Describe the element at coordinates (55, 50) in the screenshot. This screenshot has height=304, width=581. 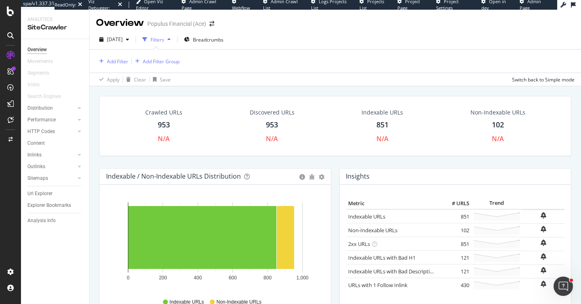
I see `a: Overview` at that location.